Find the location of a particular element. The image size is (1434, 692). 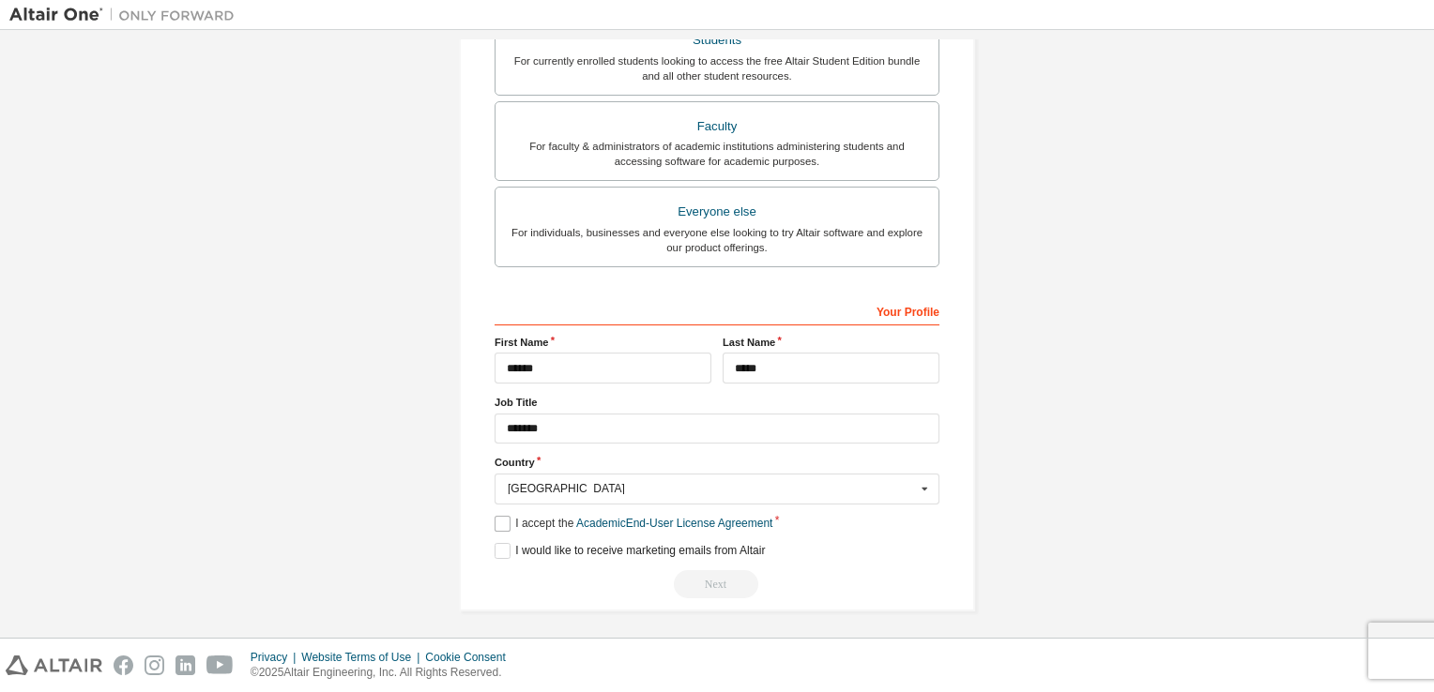

div: Your Profile is located at coordinates (717, 311).